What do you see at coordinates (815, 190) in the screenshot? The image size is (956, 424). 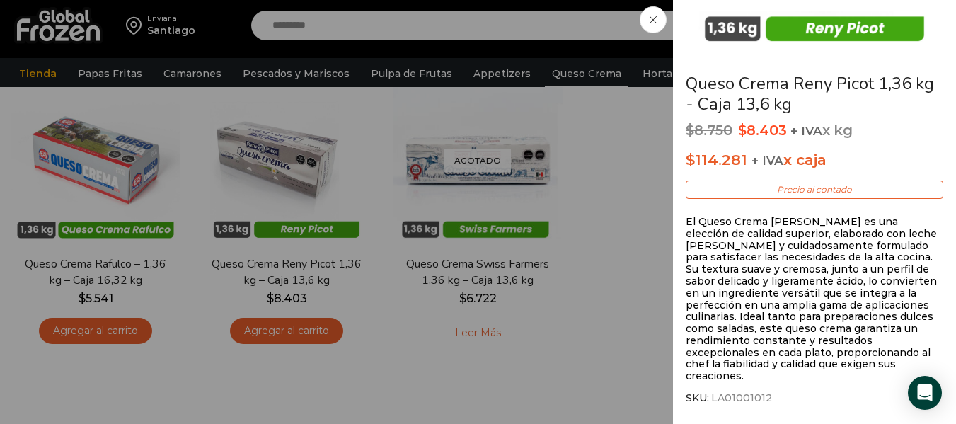 I see `p: Precio al contado` at bounding box center [815, 190].